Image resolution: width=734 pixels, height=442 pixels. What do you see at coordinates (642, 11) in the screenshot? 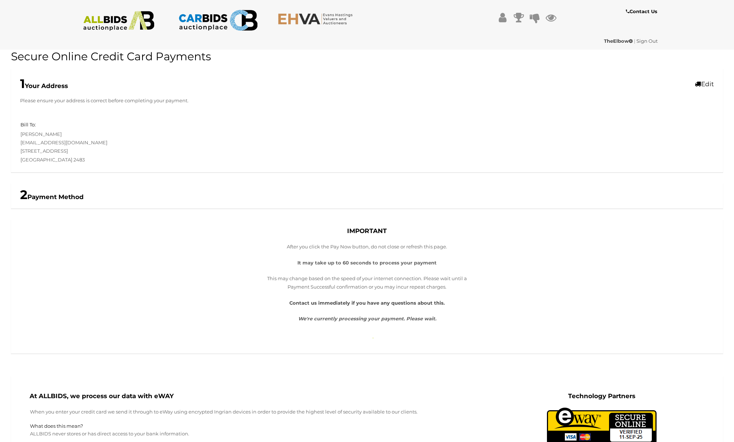
I see `a: Contact Us` at bounding box center [642, 11].